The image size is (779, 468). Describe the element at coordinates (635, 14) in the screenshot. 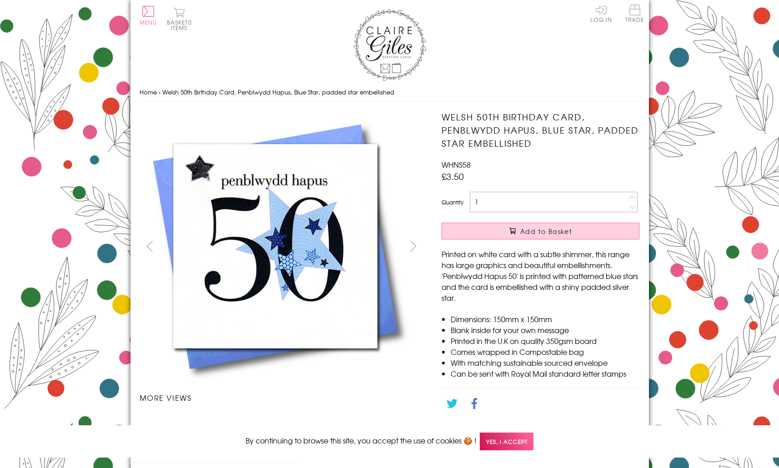

I see `a: Trade` at that location.